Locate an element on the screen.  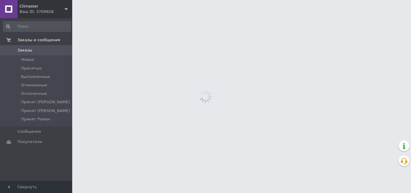
span: Выполненные is located at coordinates (35, 77).